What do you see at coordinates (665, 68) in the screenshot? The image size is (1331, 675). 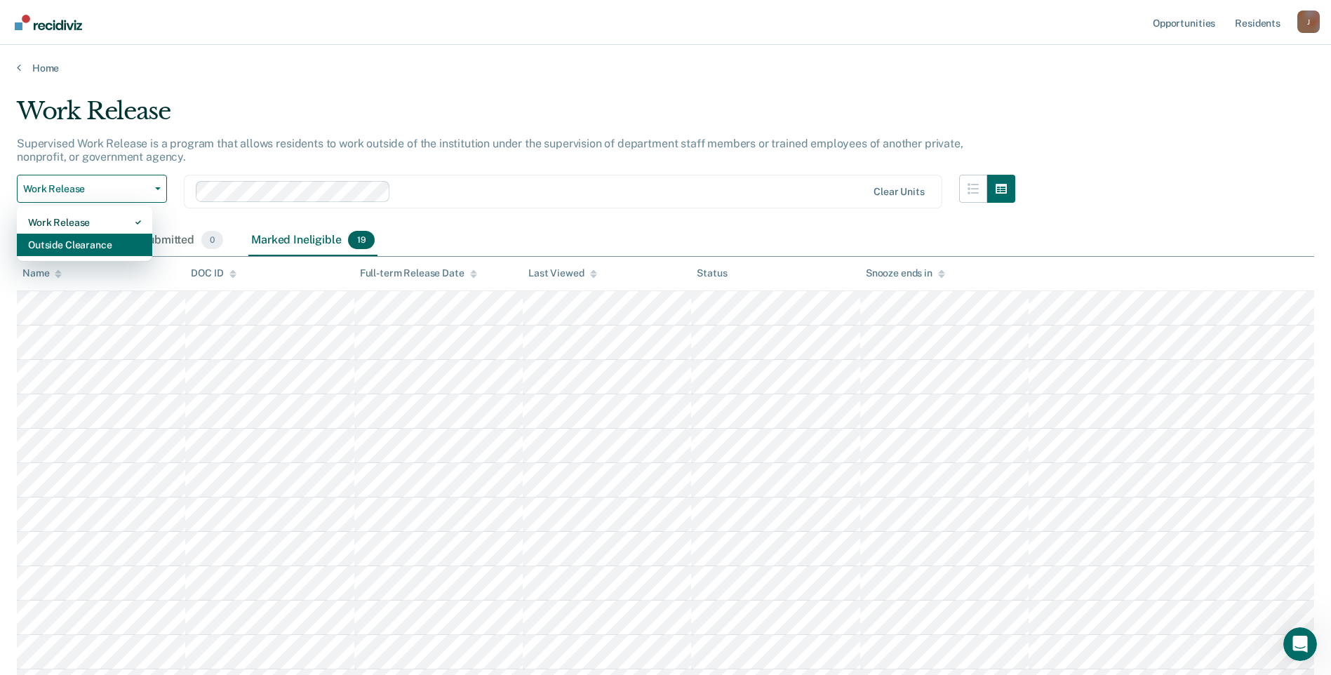 I see `a: Home` at bounding box center [665, 68].